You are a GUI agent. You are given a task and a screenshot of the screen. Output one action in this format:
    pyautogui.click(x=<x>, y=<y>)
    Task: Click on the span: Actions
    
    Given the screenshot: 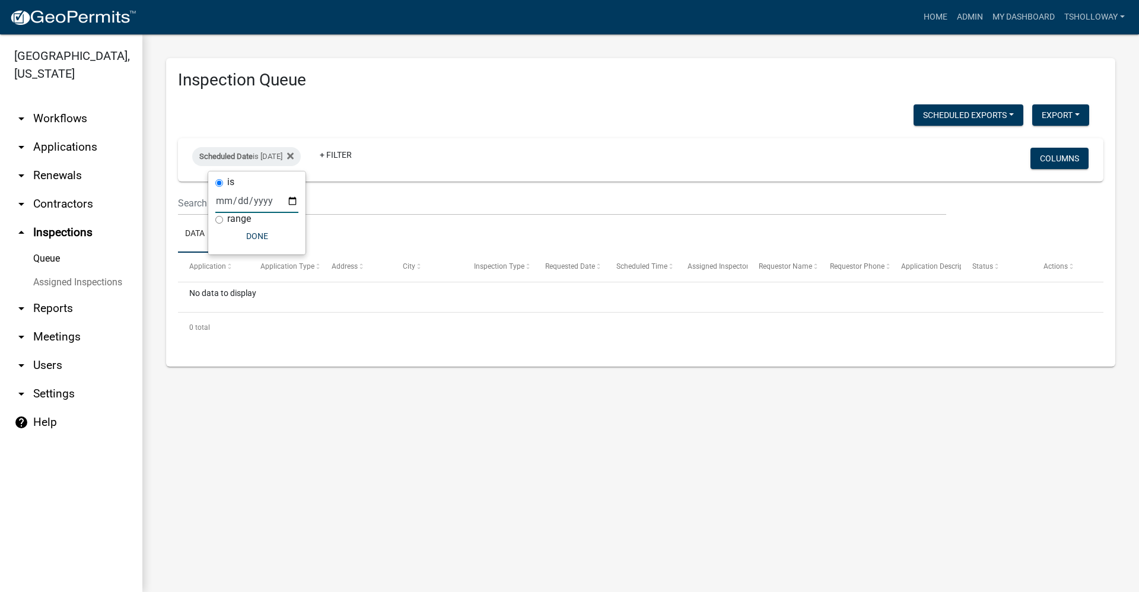 What is the action you would take?
    pyautogui.click(x=1055, y=266)
    